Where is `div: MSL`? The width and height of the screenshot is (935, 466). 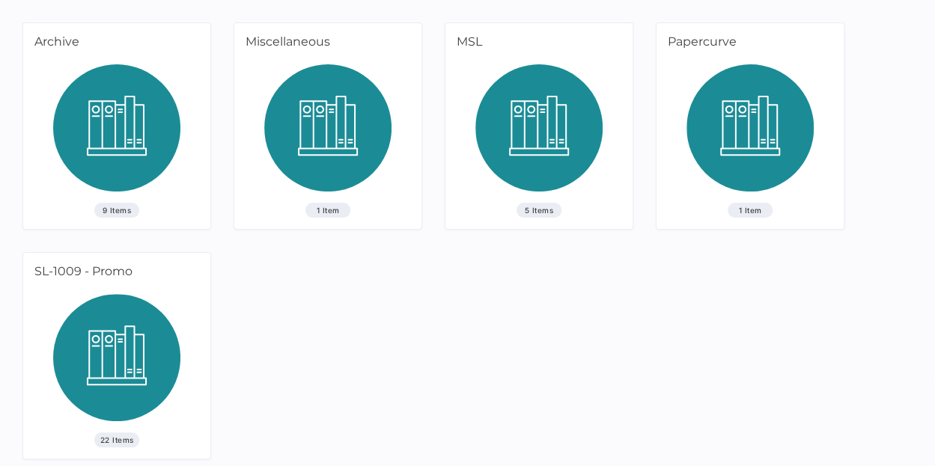 div: MSL is located at coordinates (536, 43).